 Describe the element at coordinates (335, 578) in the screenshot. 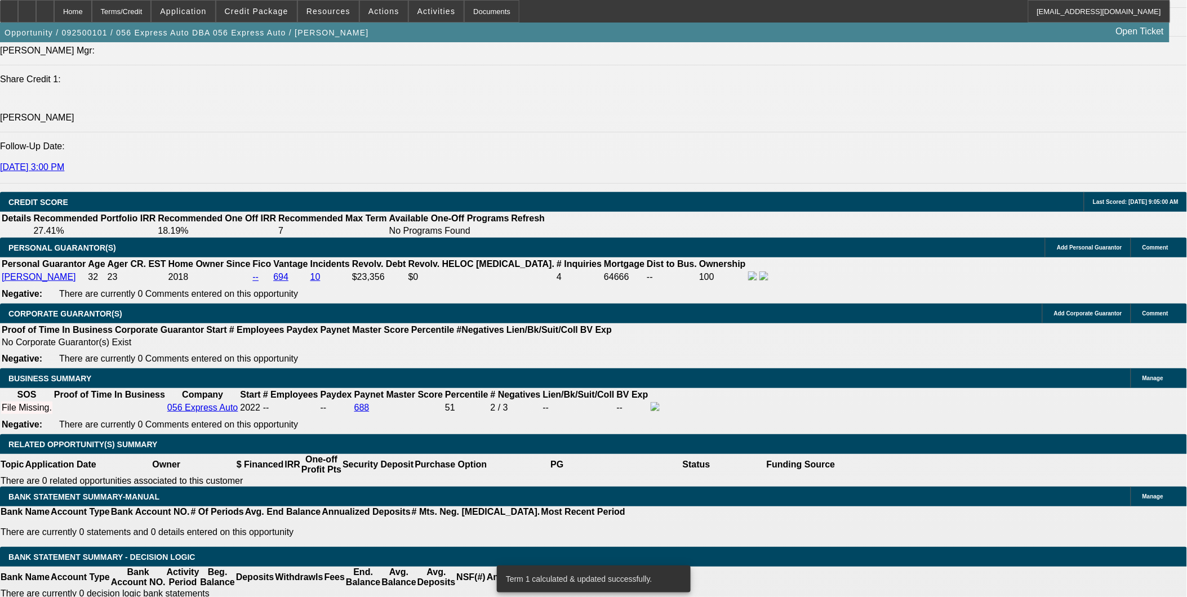

I see `th: Fees` at that location.